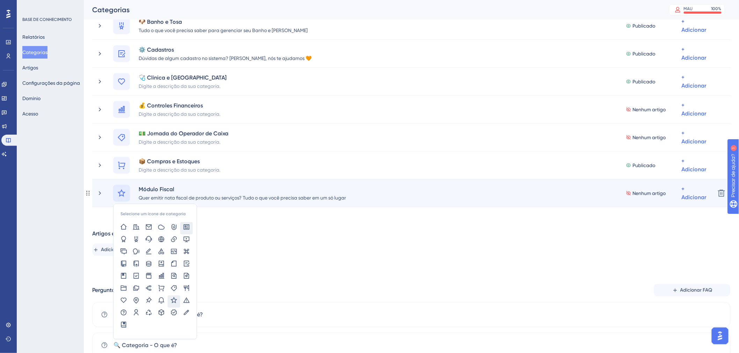  Describe the element at coordinates (51, 83) in the screenshot. I see `font: Configurações da página` at that location.